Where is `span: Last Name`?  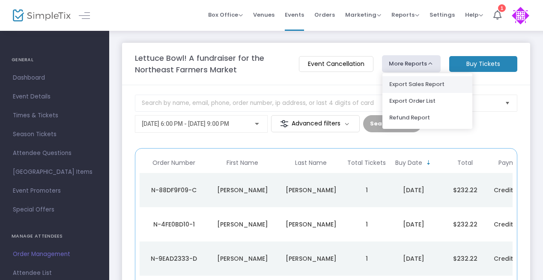
span: Last Name is located at coordinates (311, 163).